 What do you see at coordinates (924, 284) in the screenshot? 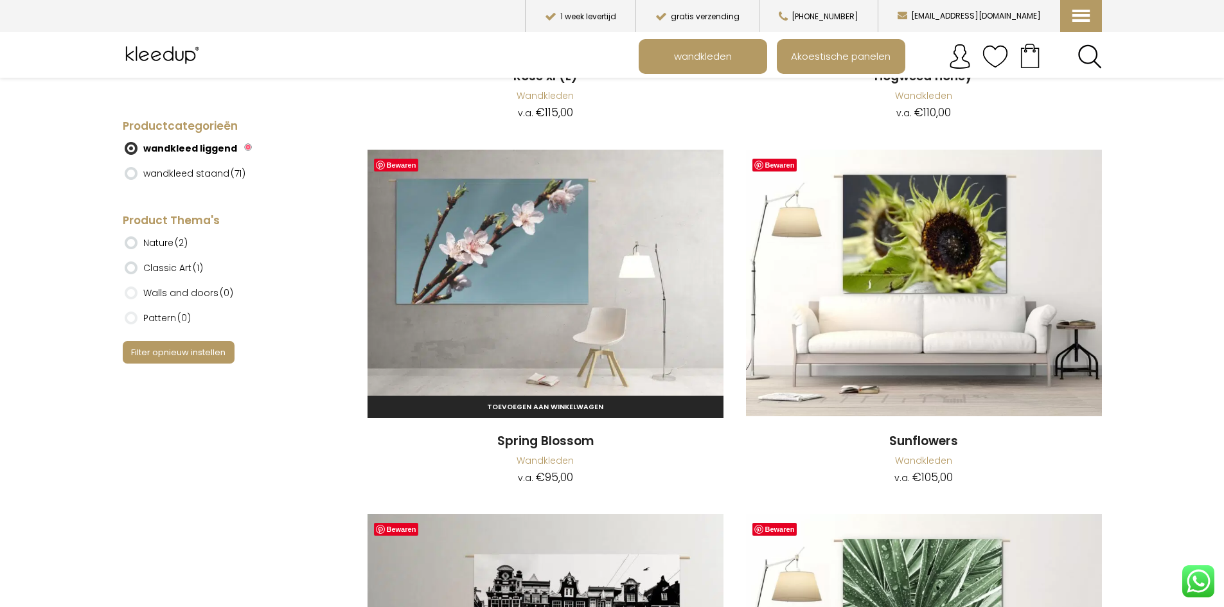
I see `a: SunflowersWandkleed Sunflowers Detail` at bounding box center [924, 284].